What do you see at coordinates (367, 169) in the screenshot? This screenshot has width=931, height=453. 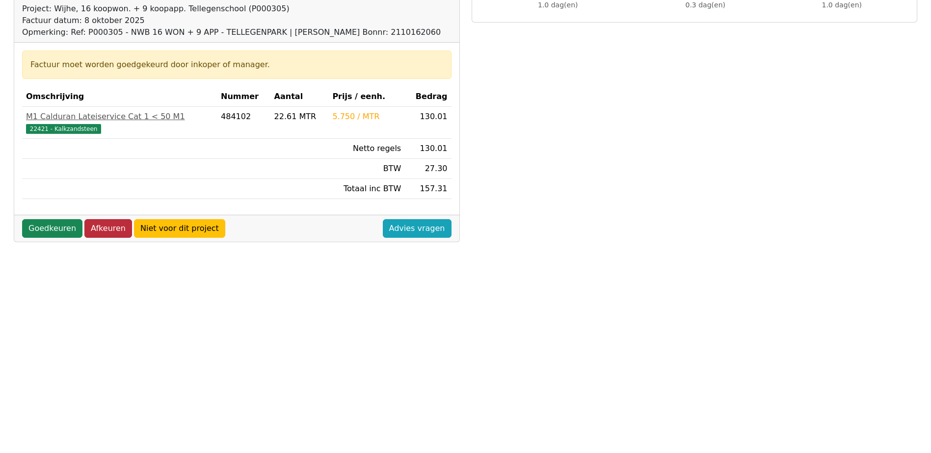 I see `td: BTW` at bounding box center [367, 169].